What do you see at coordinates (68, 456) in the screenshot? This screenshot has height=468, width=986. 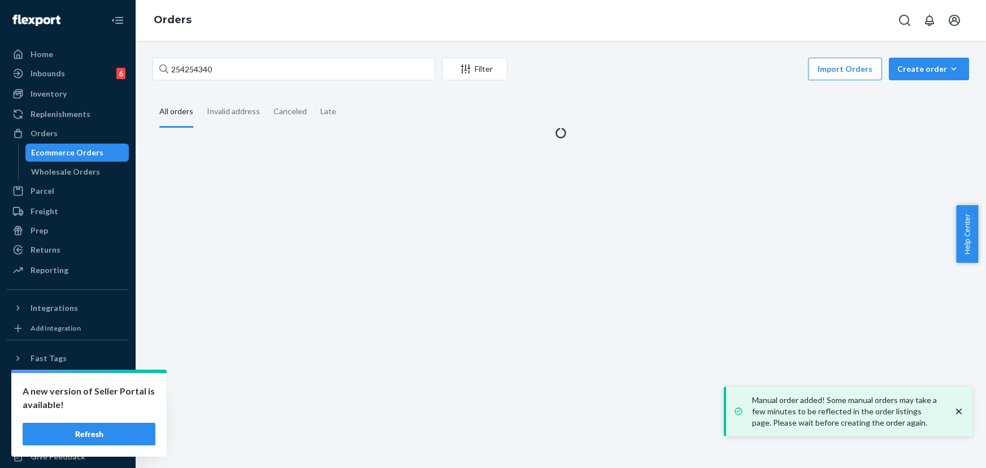 I see `button: Give Feedback` at bounding box center [68, 456].